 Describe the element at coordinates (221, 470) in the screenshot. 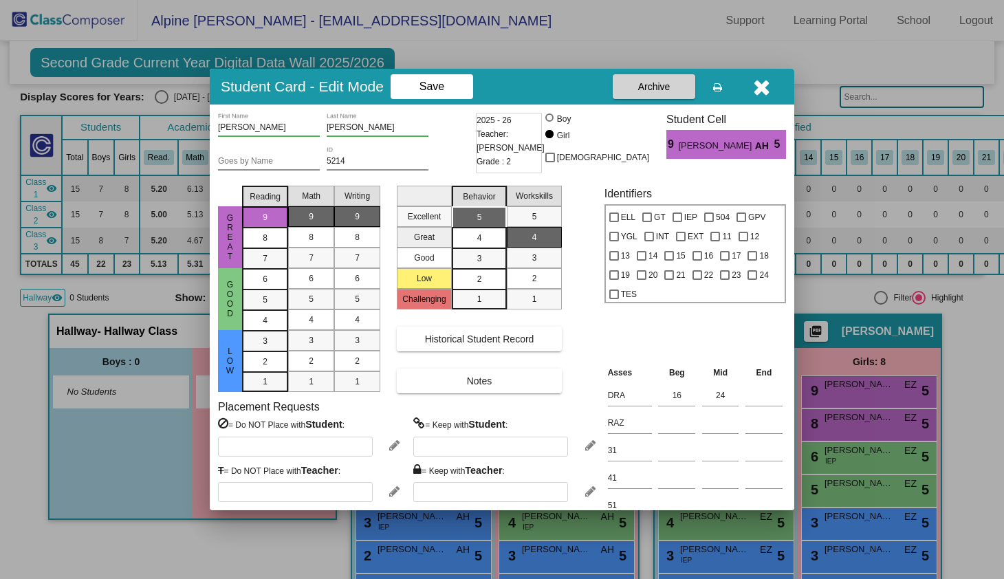

I see `span: T` at that location.